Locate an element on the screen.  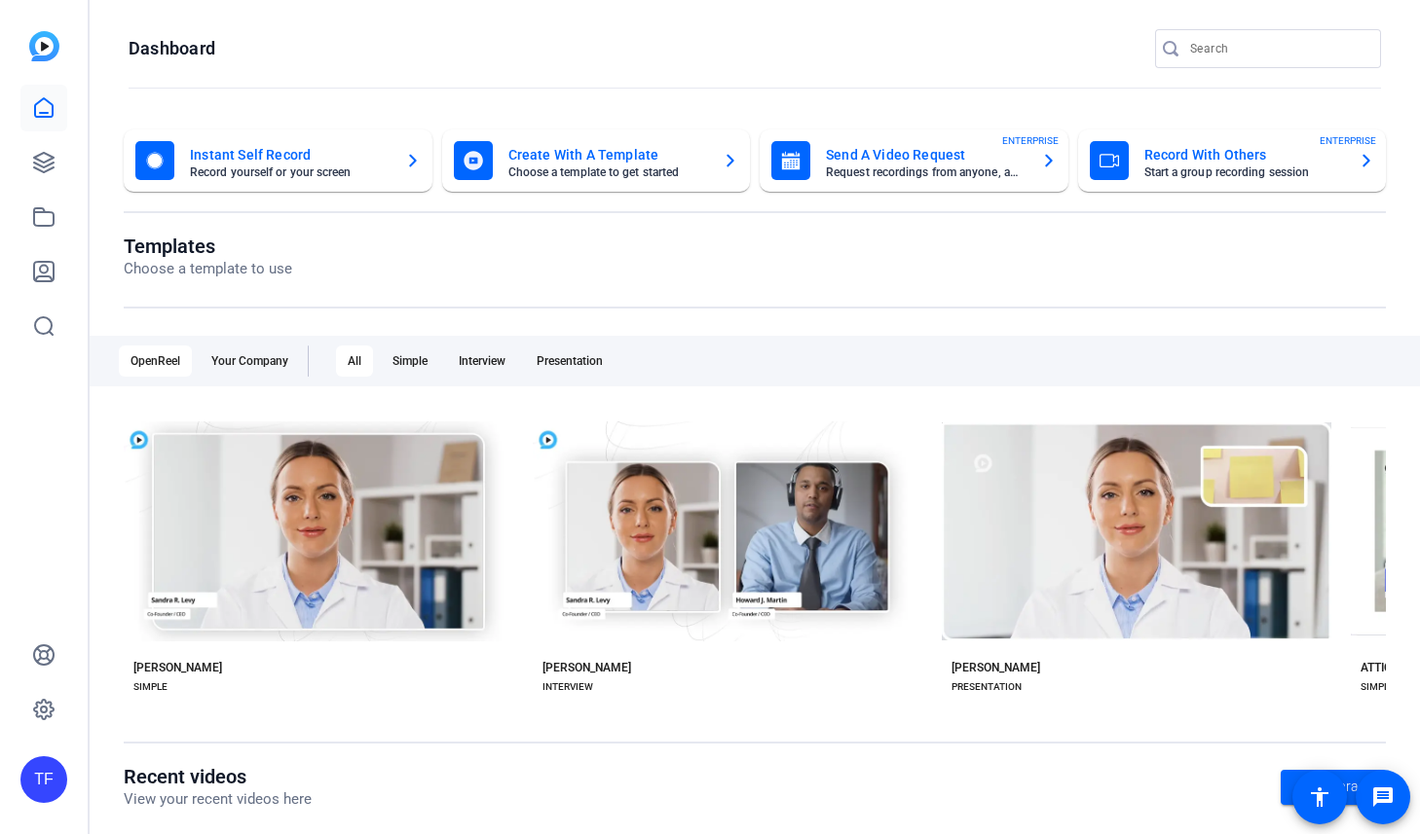
button: Record With OthersStart a group recording sessionENTERPRISE is located at coordinates (1232, 161).